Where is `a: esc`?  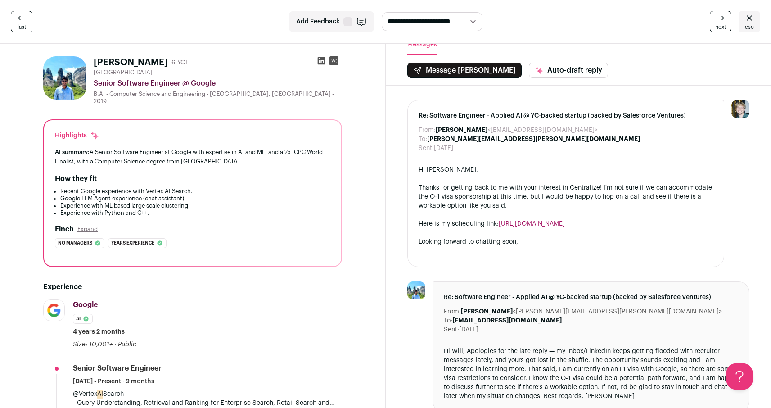
a: esc is located at coordinates (750, 22).